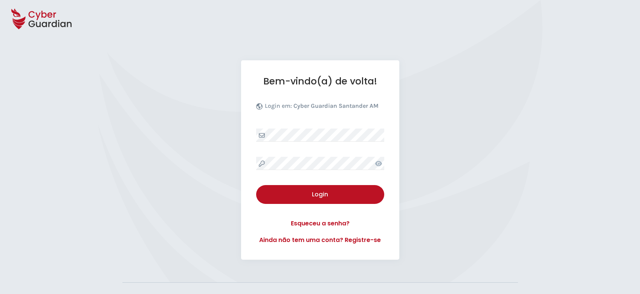  Describe the element at coordinates (320, 194) in the screenshot. I see `button: Login` at that location.